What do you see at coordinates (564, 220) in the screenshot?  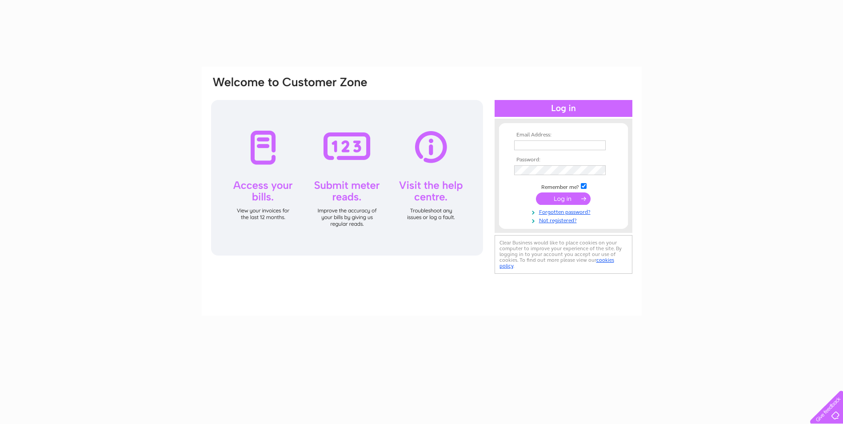 I see `a: Not registered?` at bounding box center [564, 220].